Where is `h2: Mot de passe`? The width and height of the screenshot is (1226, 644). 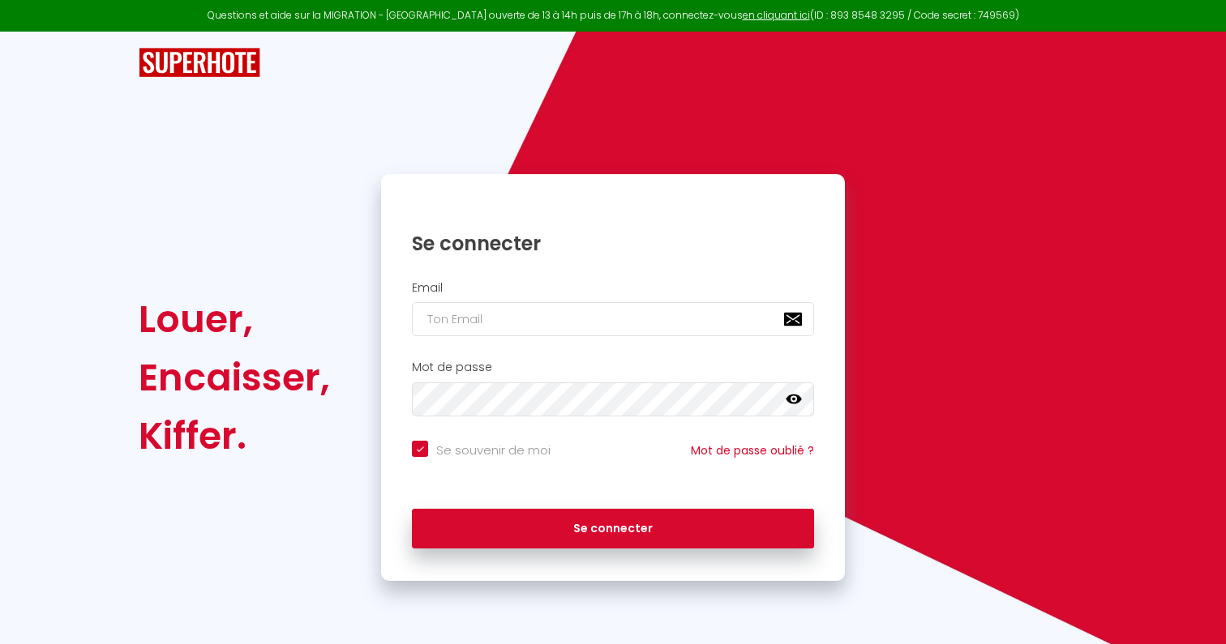 h2: Mot de passe is located at coordinates (613, 367).